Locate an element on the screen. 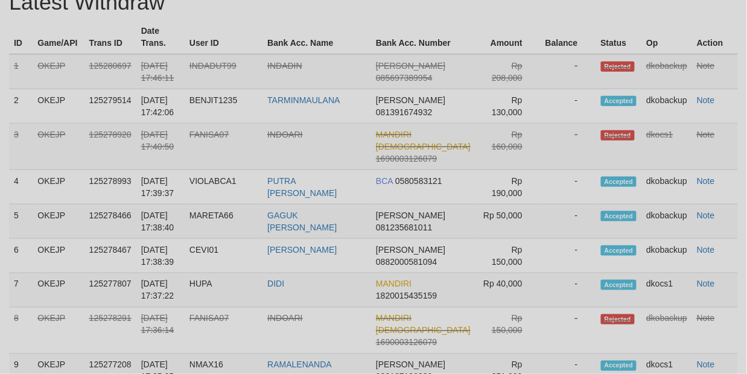  td: Rp 190,000 is located at coordinates (508, 187).